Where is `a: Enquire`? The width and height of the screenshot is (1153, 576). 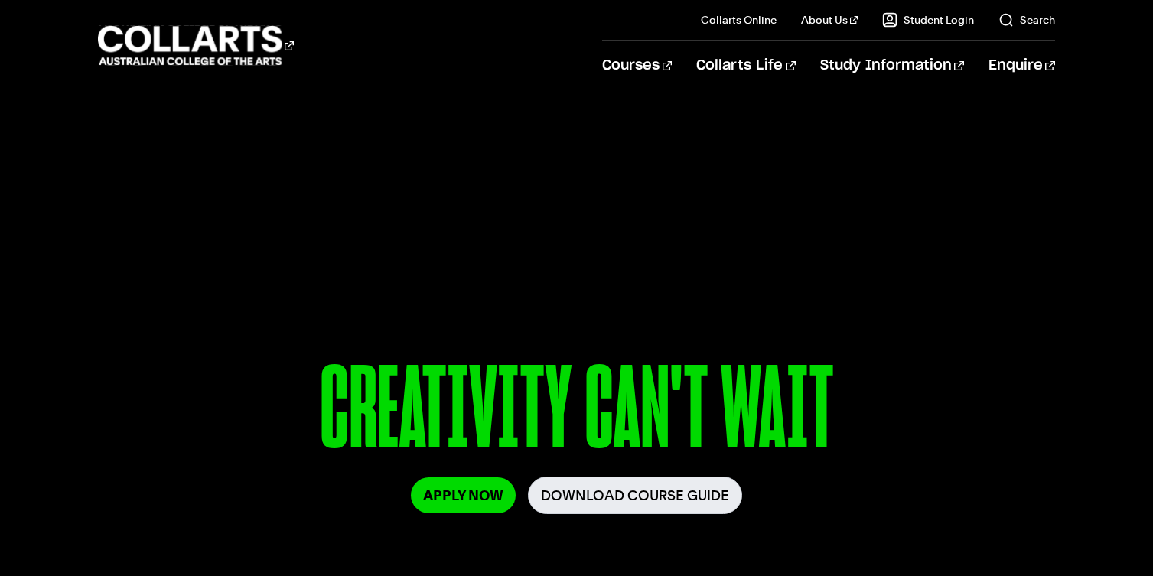
a: Enquire is located at coordinates (1021, 66).